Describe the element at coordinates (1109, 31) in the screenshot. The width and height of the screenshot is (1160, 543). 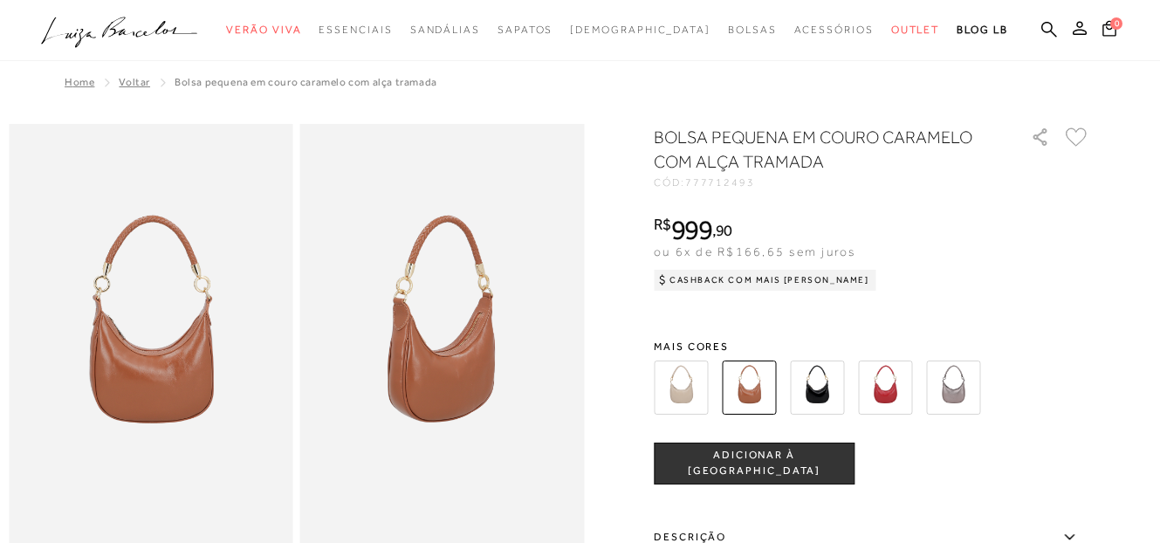
I see `button: 0` at that location.